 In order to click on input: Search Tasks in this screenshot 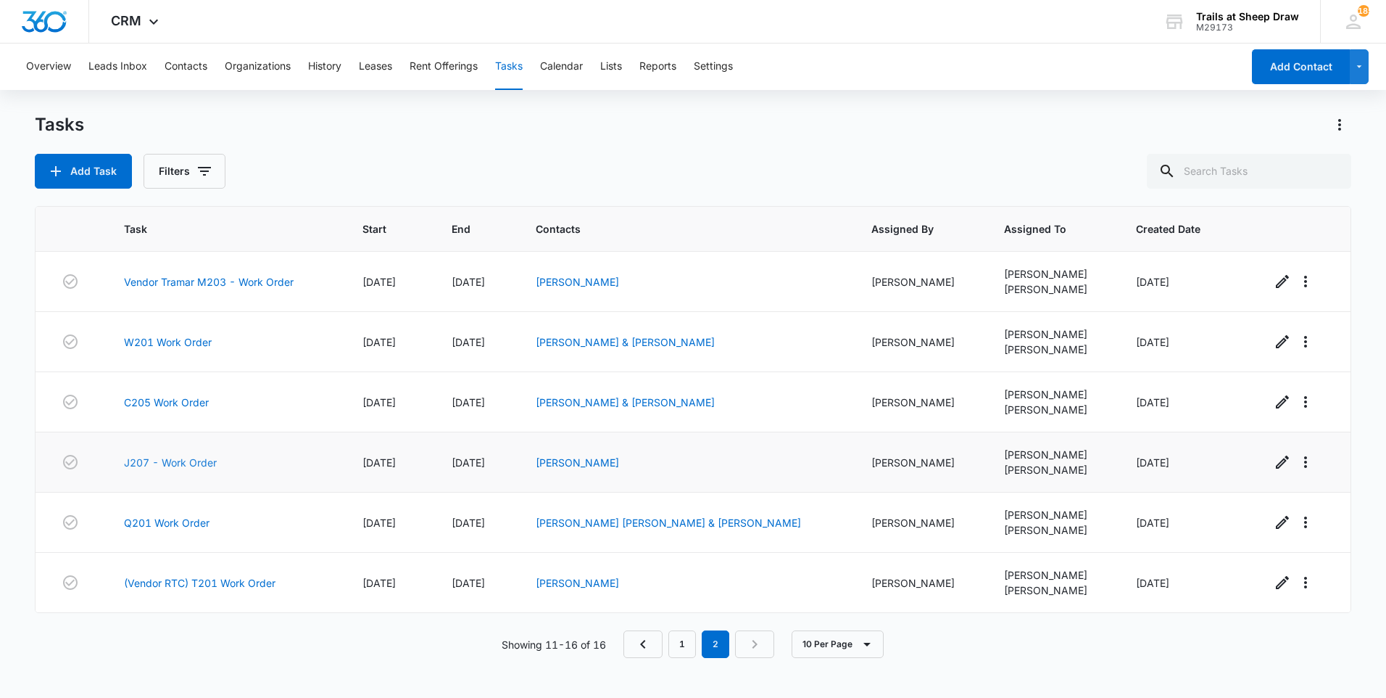, I will do `click(1249, 171)`.